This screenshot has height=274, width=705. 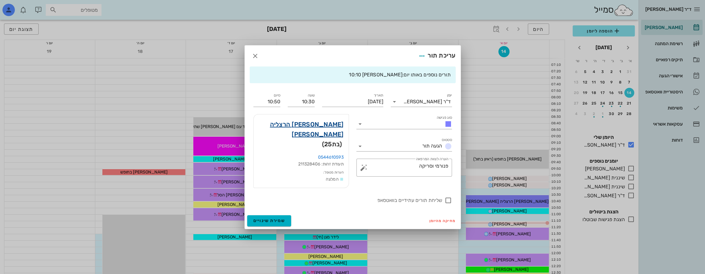 What do you see at coordinates (332, 179) in the screenshot?
I see `span: המלצה` at bounding box center [332, 179].